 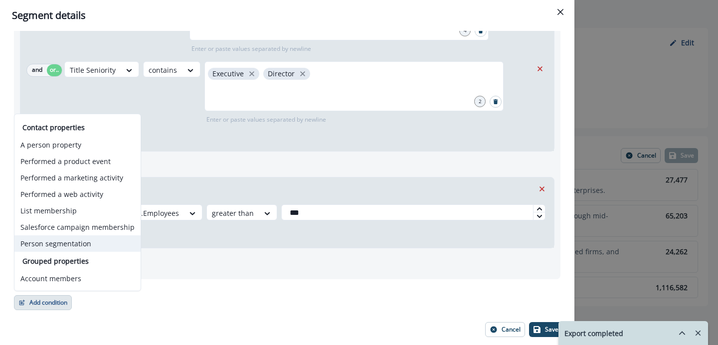 I want to click on button: Performed a product event, so click(x=77, y=161).